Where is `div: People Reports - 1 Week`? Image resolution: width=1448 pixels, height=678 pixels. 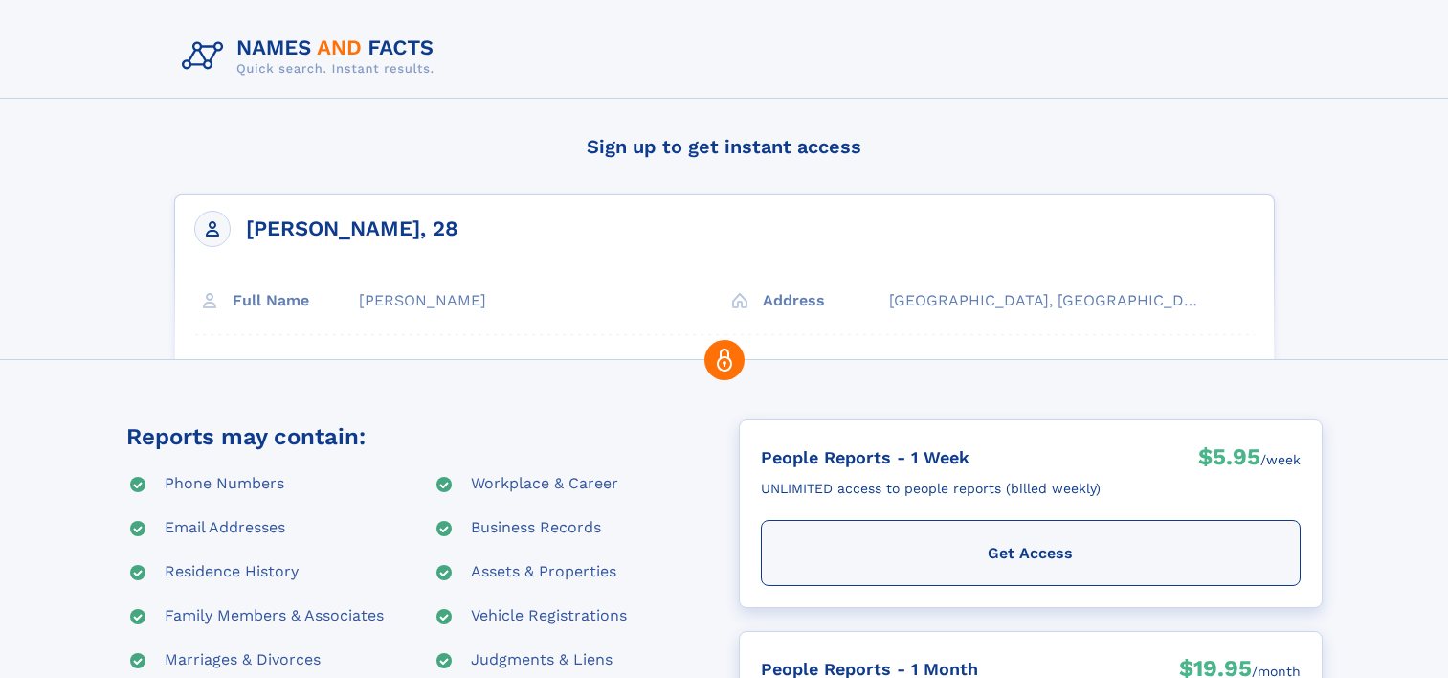
div: People Reports - 1 Week is located at coordinates (930, 457).